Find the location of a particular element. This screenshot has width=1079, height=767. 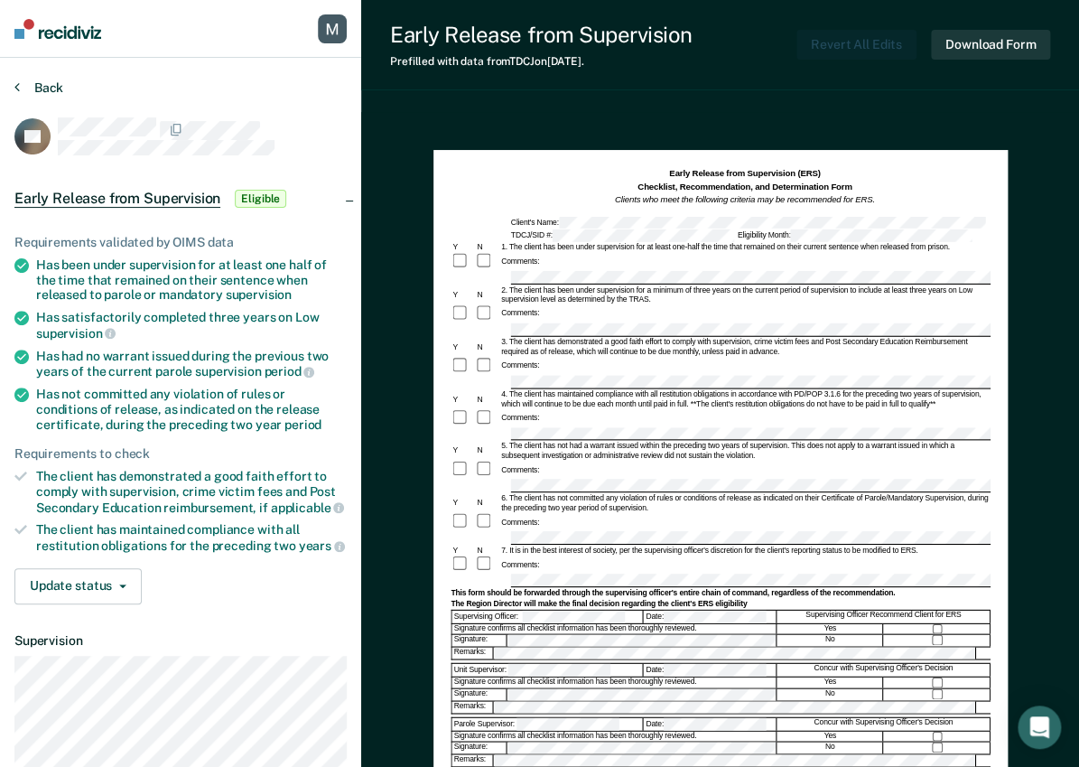

div: 5. The client has not had a warrant issued within the preceding two years of supervision. This do... is located at coordinates (744, 451).